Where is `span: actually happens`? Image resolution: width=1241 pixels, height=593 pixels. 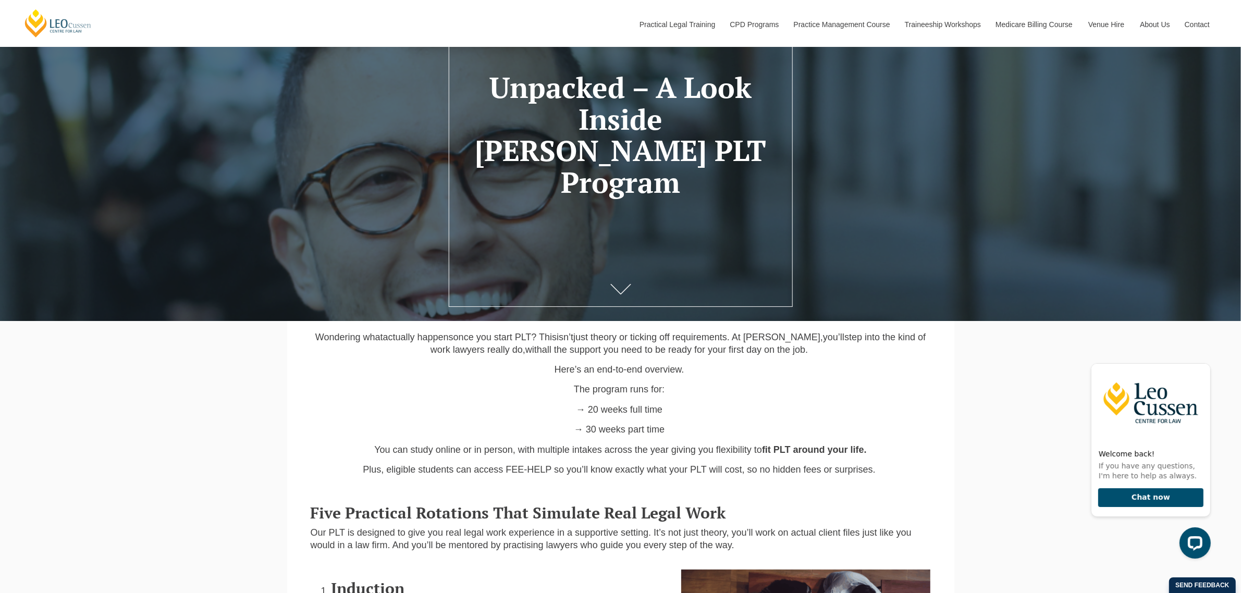
span: actually happens is located at coordinates (418, 337).